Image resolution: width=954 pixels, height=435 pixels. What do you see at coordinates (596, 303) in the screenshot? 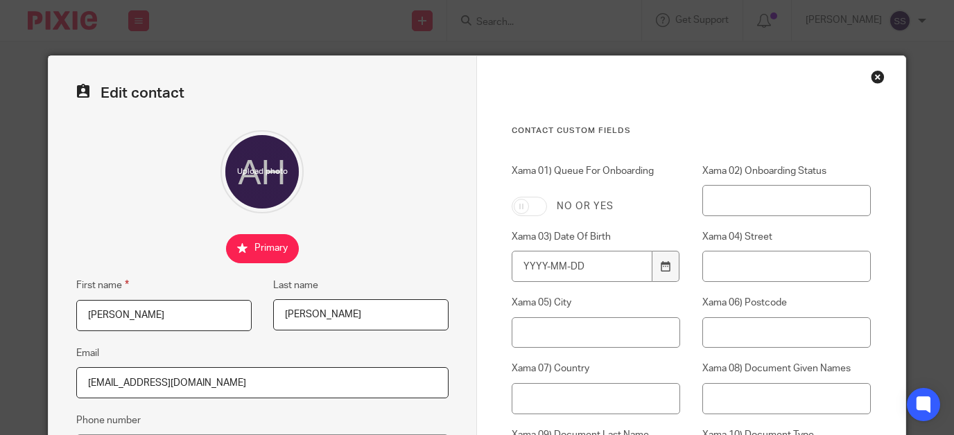
I see `label: Xama 05) City` at bounding box center [596, 303].